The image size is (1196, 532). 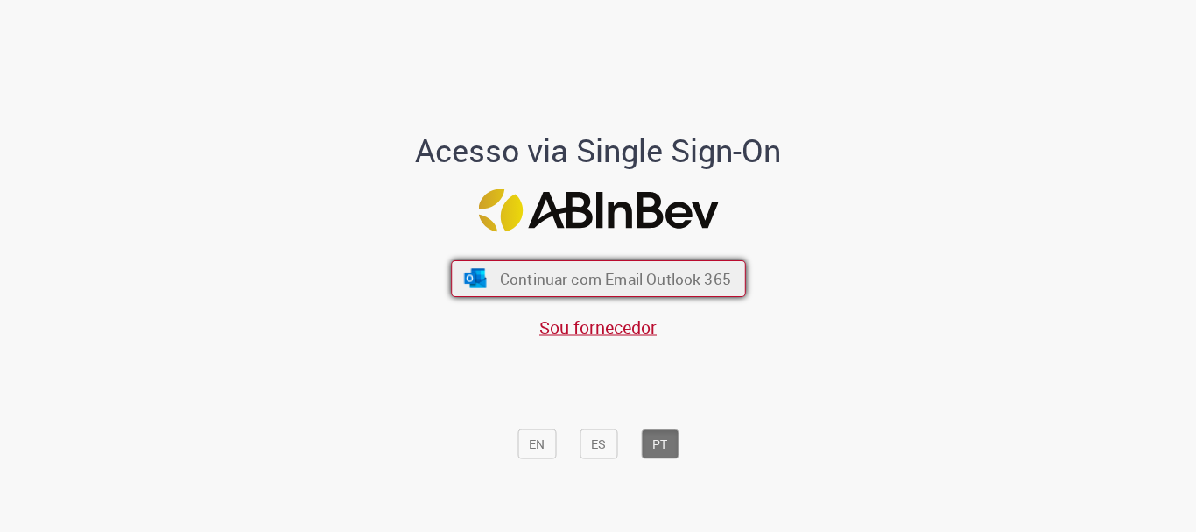 What do you see at coordinates (615, 279) in the screenshot?
I see `span: Continuar com Email Outlook 365` at bounding box center [615, 279].